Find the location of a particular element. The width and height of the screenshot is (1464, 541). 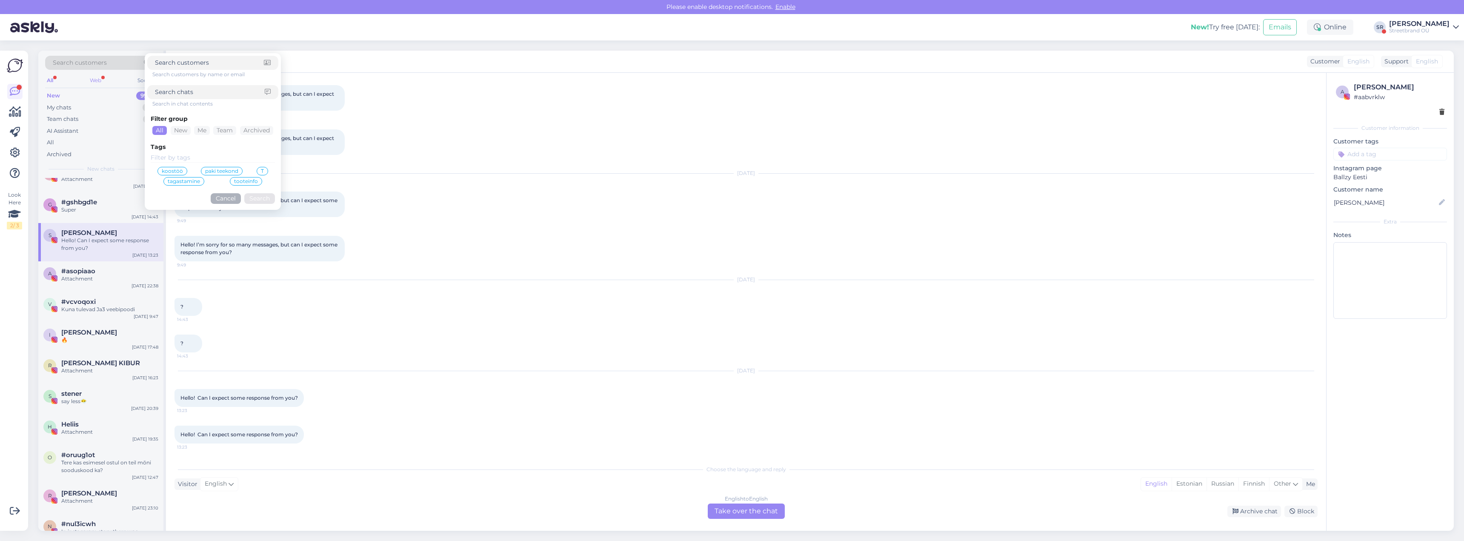

div: Take over the chat is located at coordinates (746, 511).